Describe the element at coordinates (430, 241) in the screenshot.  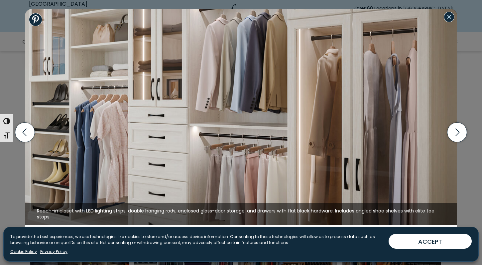
I see `button: ACCEPT` at that location.